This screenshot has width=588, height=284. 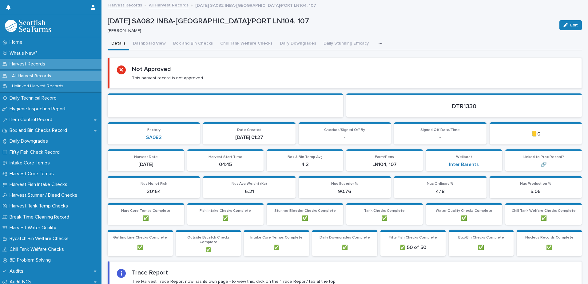 I want to click on span: Outside Bycatch Checks Complete, so click(x=208, y=240).